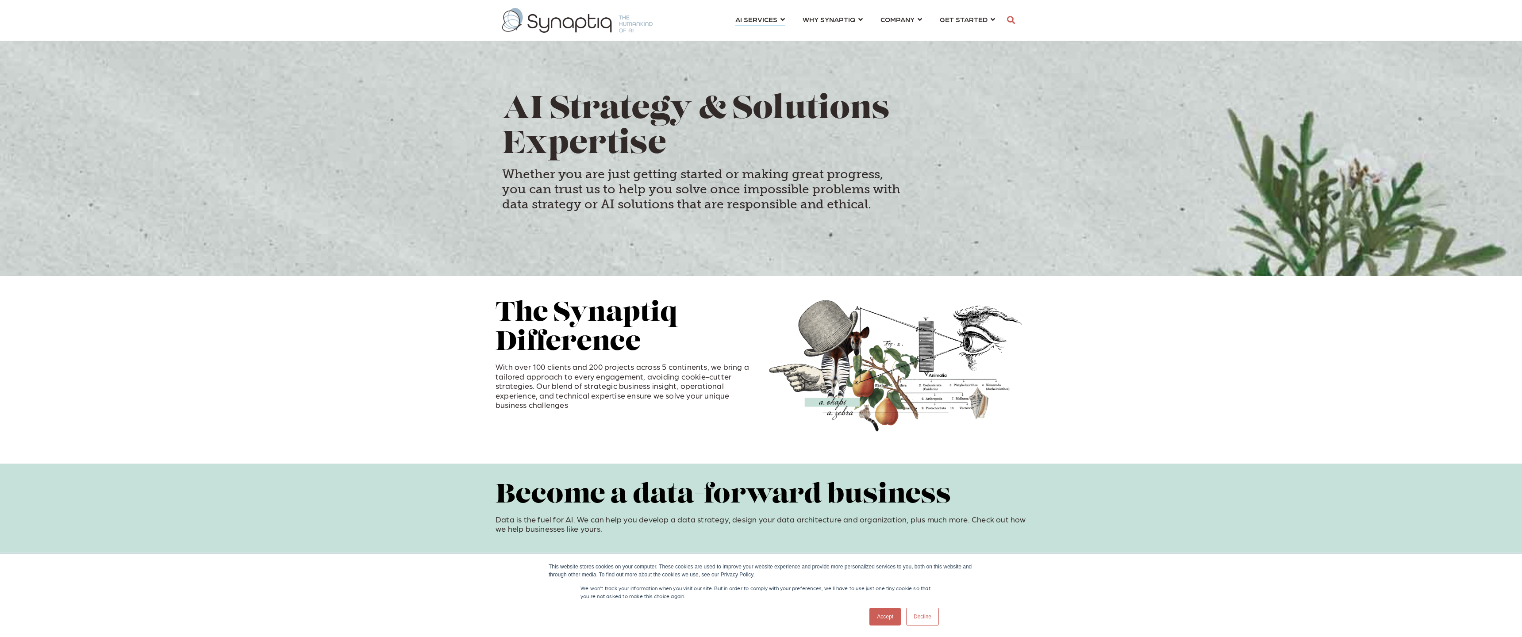 This screenshot has width=1522, height=637. I want to click on a: AI SERVICES, so click(760, 19).